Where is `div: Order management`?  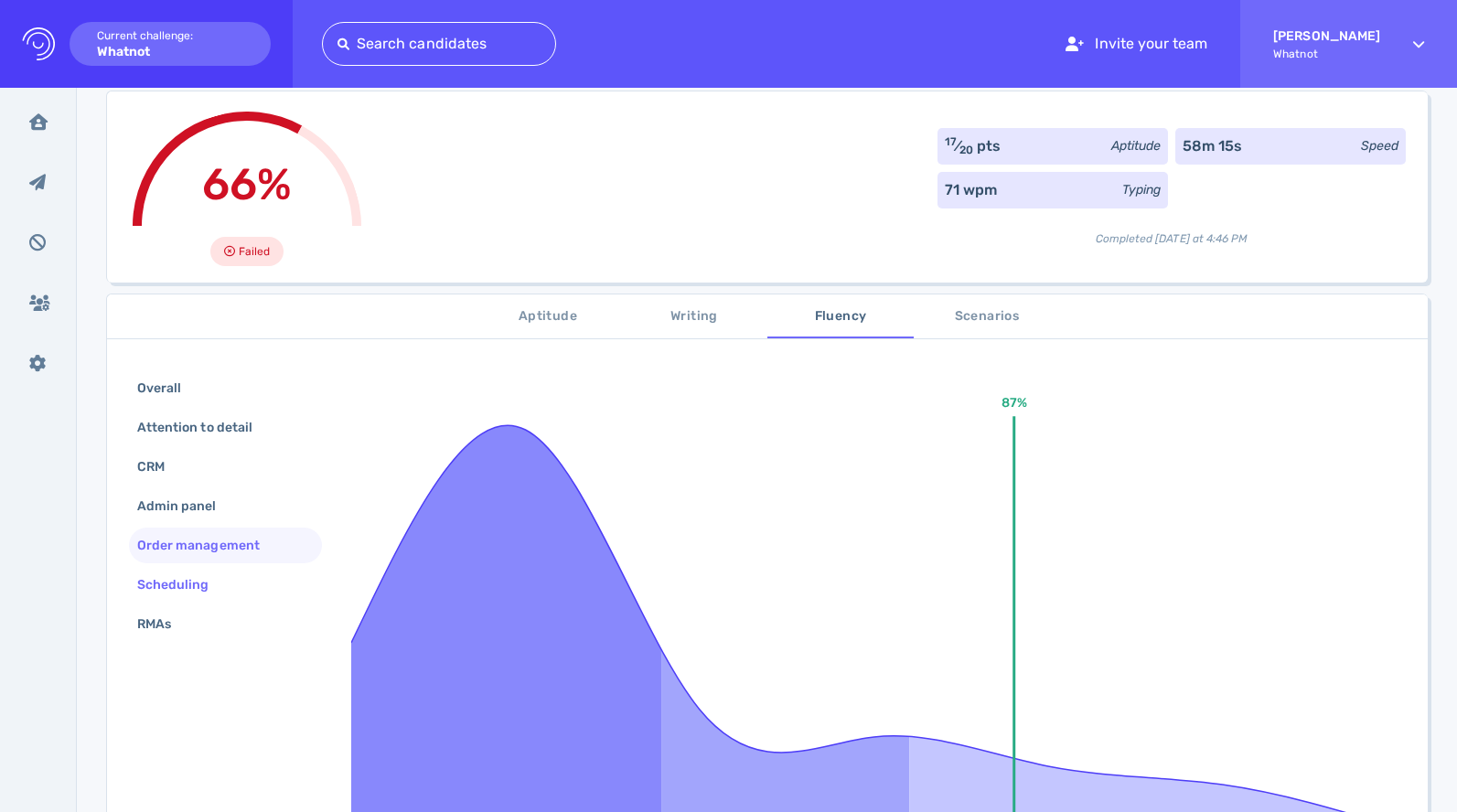 div: Order management is located at coordinates (207, 544).